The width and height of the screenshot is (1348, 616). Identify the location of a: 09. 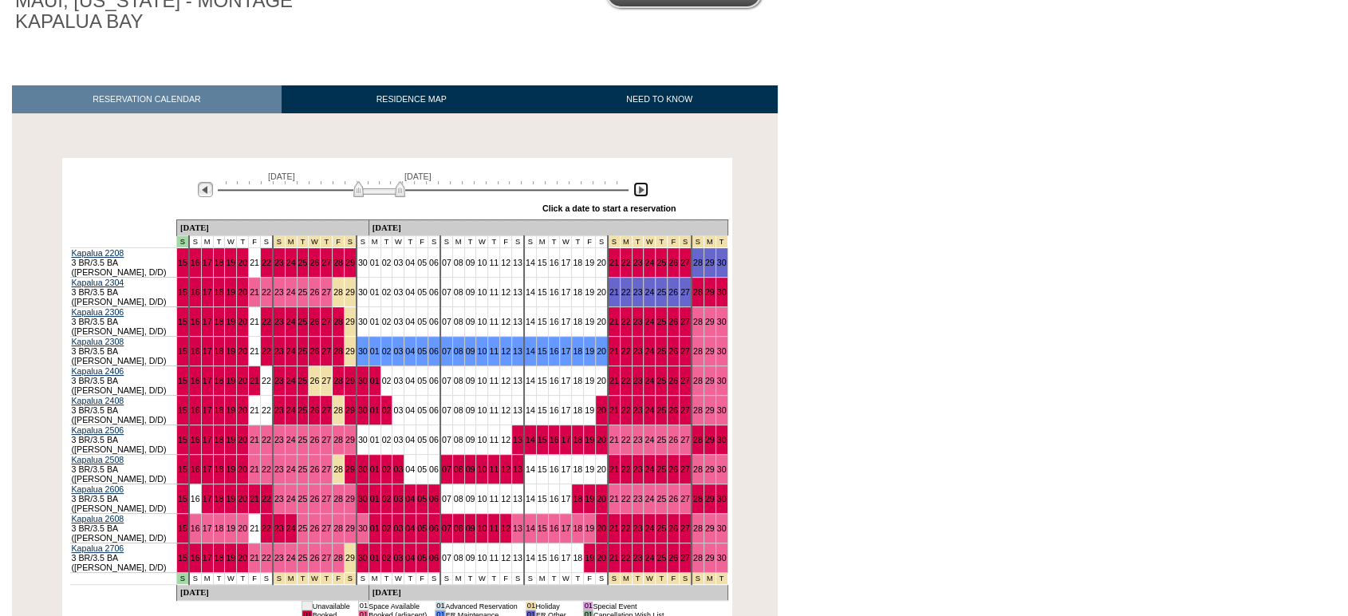
(471, 263).